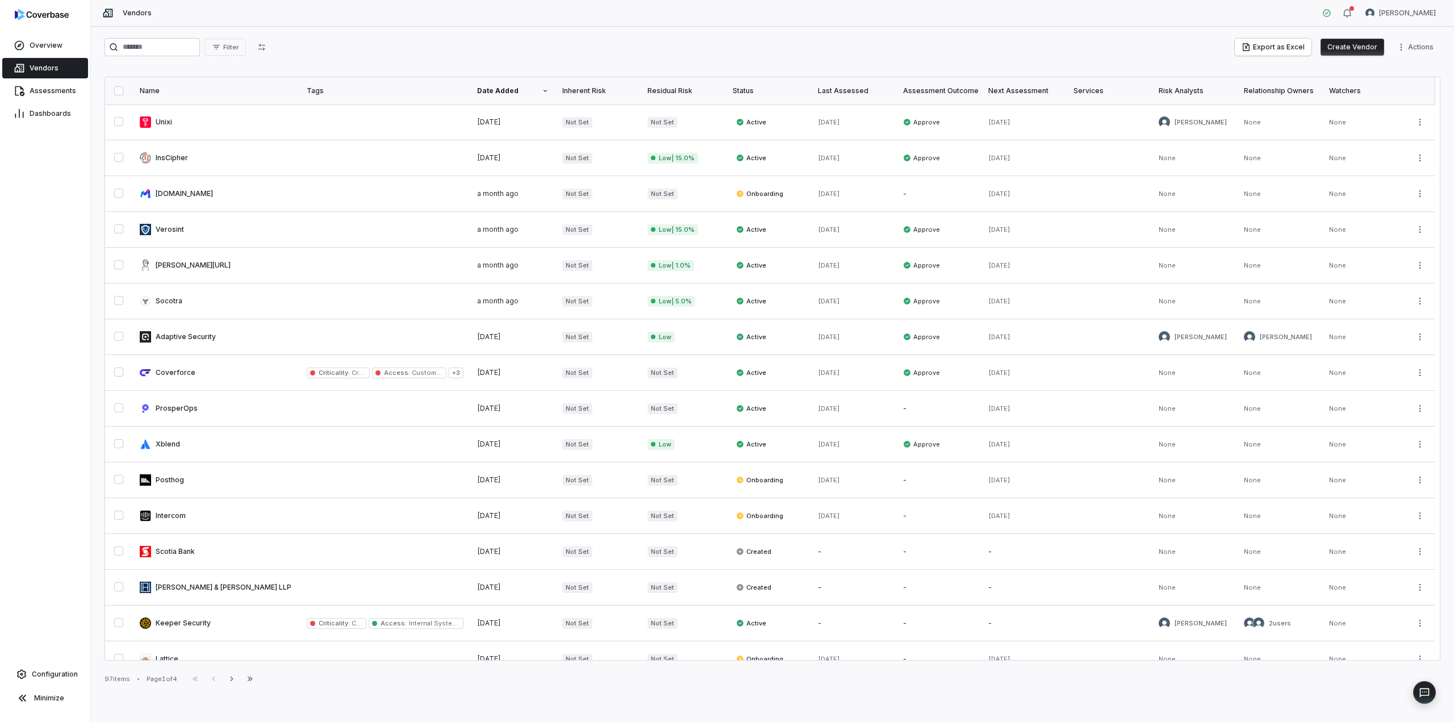  What do you see at coordinates (1109, 91) in the screenshot?
I see `div: Services` at bounding box center [1109, 91].